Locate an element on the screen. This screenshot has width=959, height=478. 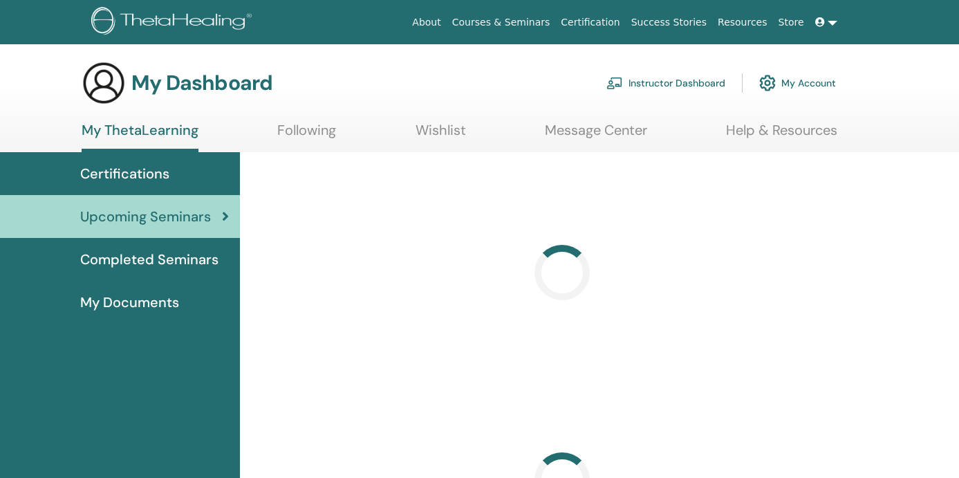
h3: My Dashboard is located at coordinates (202, 83).